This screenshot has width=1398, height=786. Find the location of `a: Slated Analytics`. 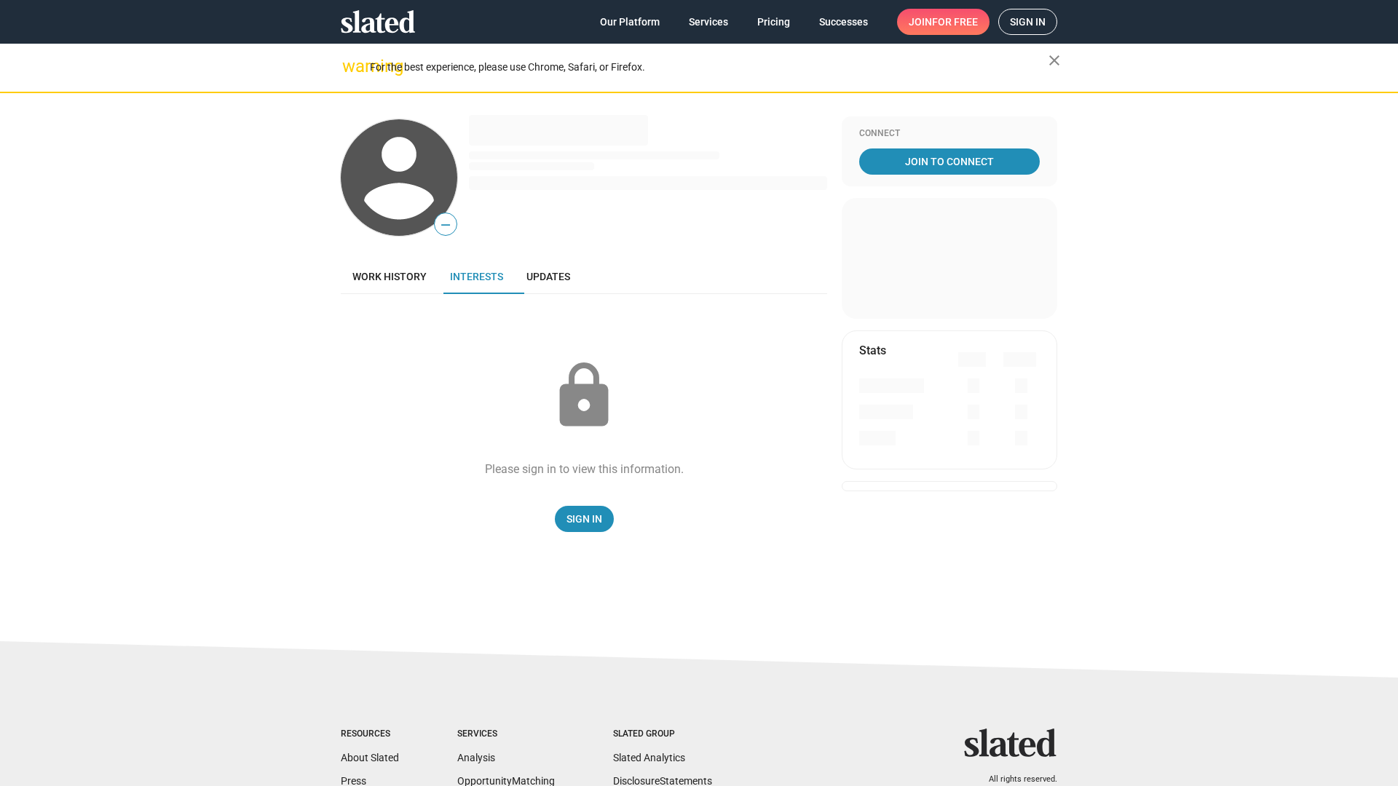

a: Slated Analytics is located at coordinates (649, 758).